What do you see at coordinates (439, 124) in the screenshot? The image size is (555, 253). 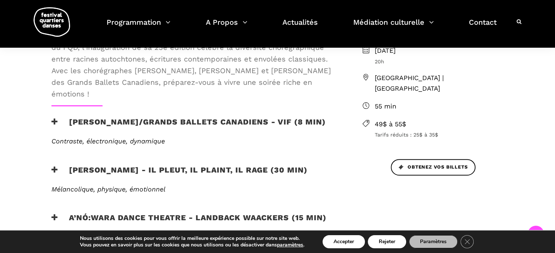 I see `span: 49$ à 55$` at bounding box center [439, 124].